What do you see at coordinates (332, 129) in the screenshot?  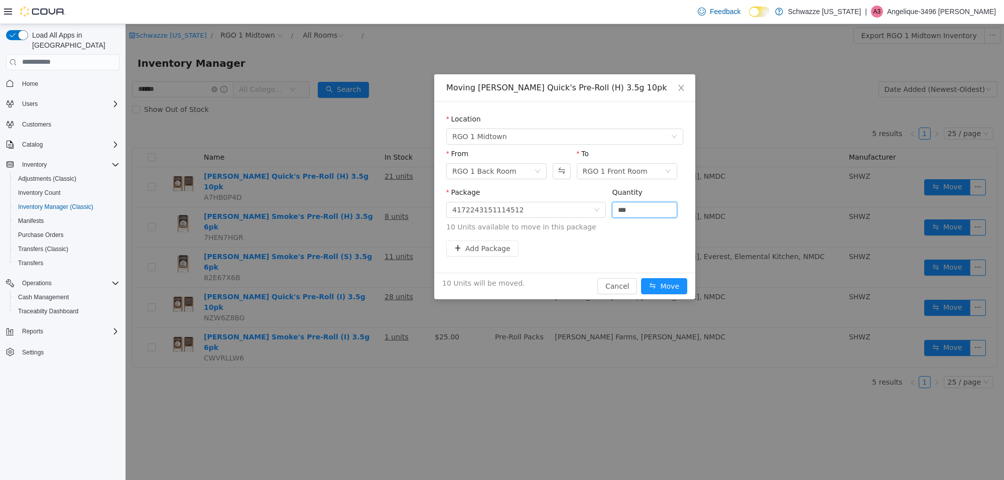 I see `label: From` at bounding box center [332, 129].